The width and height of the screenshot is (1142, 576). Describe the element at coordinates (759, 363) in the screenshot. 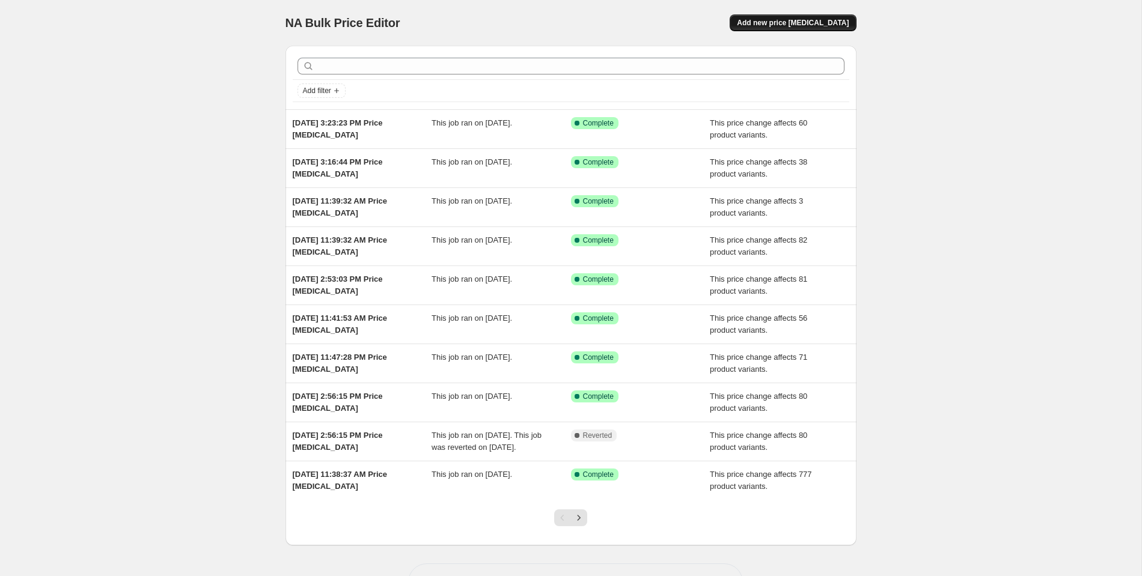

I see `span: This price change affects 71 product variants.` at that location.